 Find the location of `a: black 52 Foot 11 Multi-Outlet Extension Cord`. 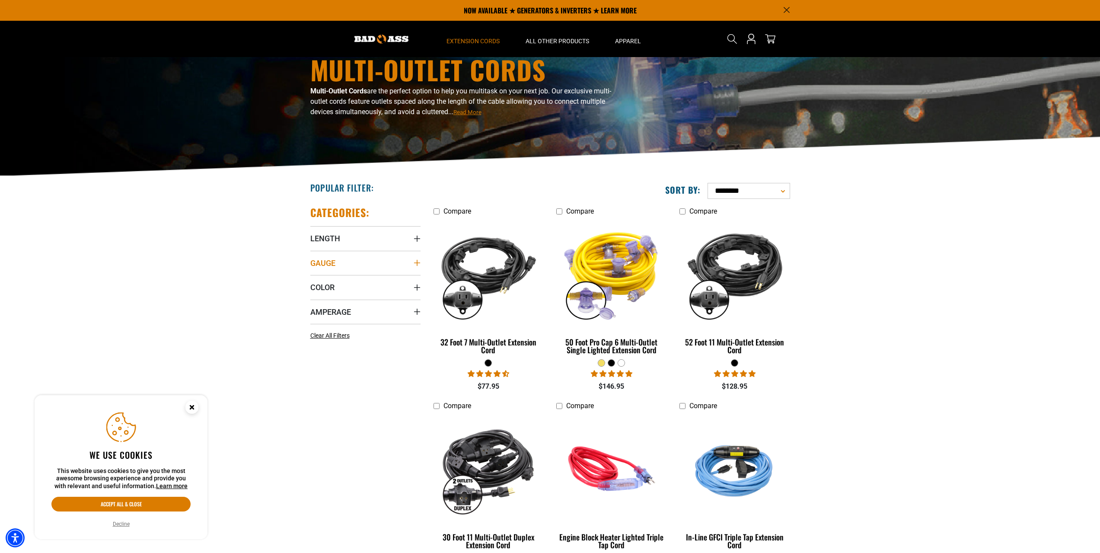

a: black 52 Foot 11 Multi-Outlet Extension Cord is located at coordinates (734, 289).